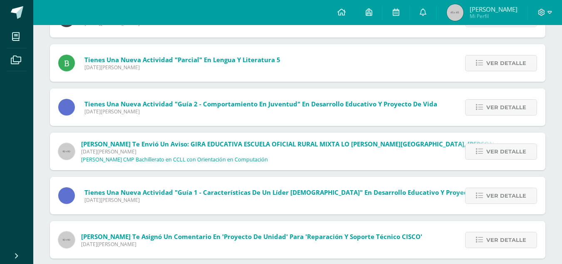  What do you see at coordinates (494, 16) in the screenshot?
I see `span: Mi Perfil` at bounding box center [494, 16].